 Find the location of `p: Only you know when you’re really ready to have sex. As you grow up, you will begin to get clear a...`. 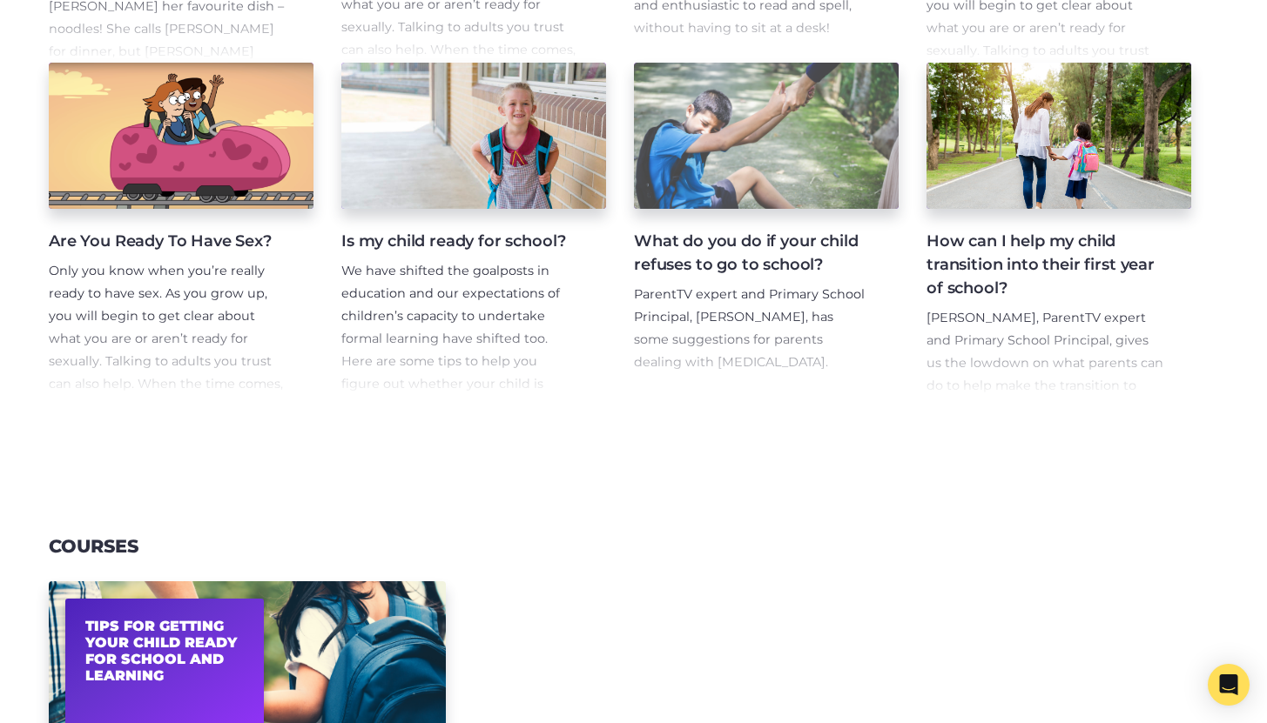

p: Only you know when you’re really ready to have sex. As you grow up, you will begin to get clear a... is located at coordinates (167, 407).